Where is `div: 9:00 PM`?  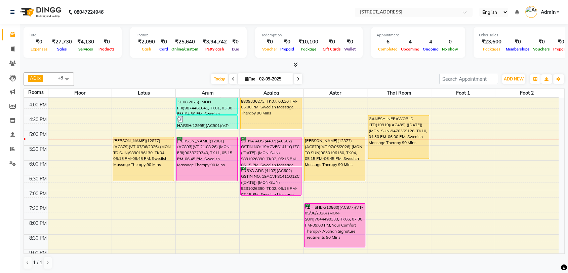 div: 9:00 PM is located at coordinates (38, 252).